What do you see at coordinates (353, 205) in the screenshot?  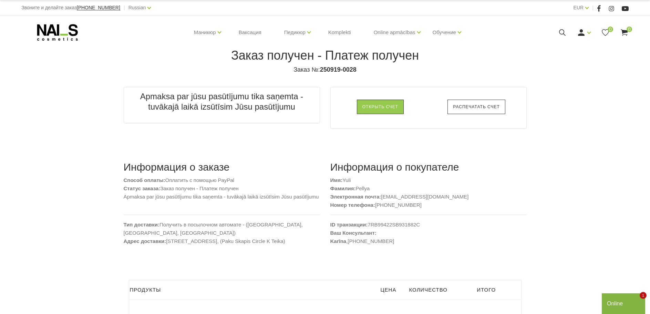 I see `b: Номер телефона:` at bounding box center [353, 205].